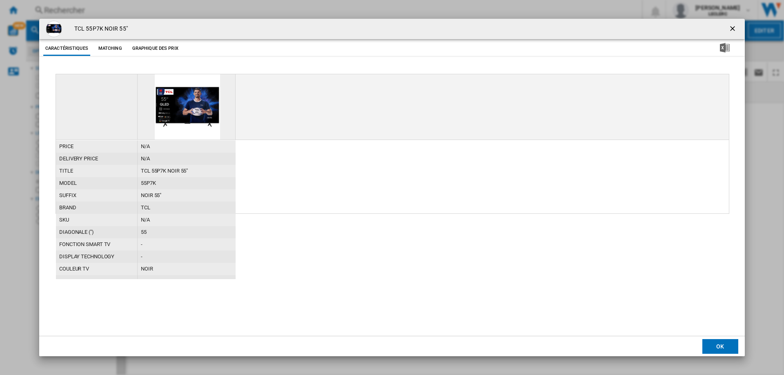 The width and height of the screenshot is (784, 375). Describe the element at coordinates (96, 232) in the screenshot. I see `div: DIAGONALE (")` at that location.